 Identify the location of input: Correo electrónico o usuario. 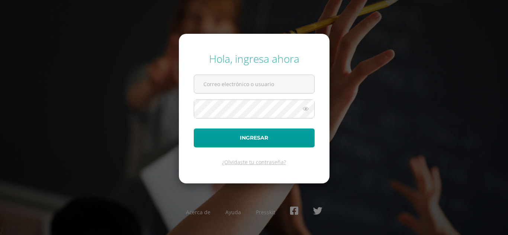
(254, 84).